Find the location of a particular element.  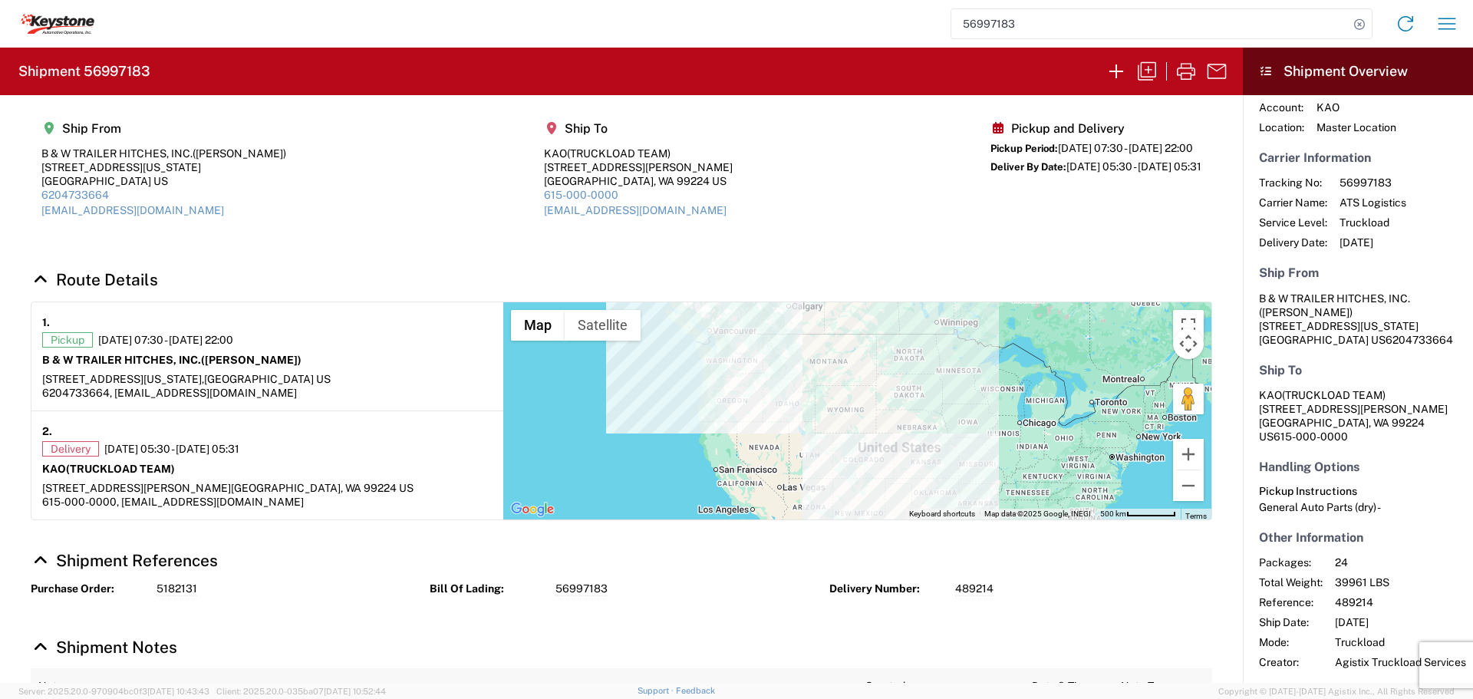

h6: Pickup Instructions is located at coordinates (1358, 491).